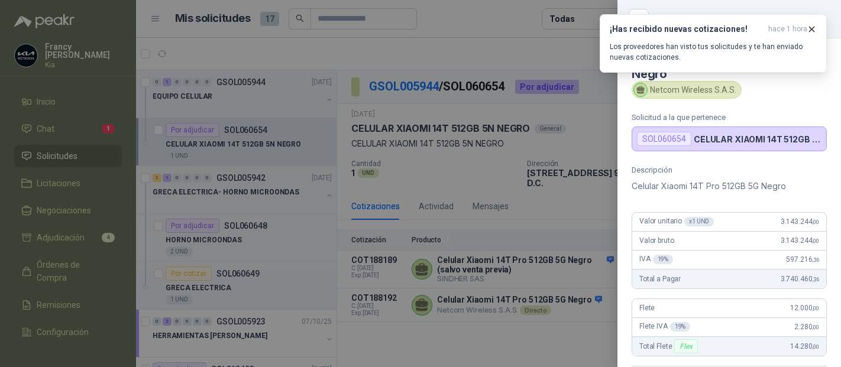 Image resolution: width=841 pixels, height=367 pixels. Describe the element at coordinates (664, 139) in the screenshot. I see `div: SOL060654` at that location.